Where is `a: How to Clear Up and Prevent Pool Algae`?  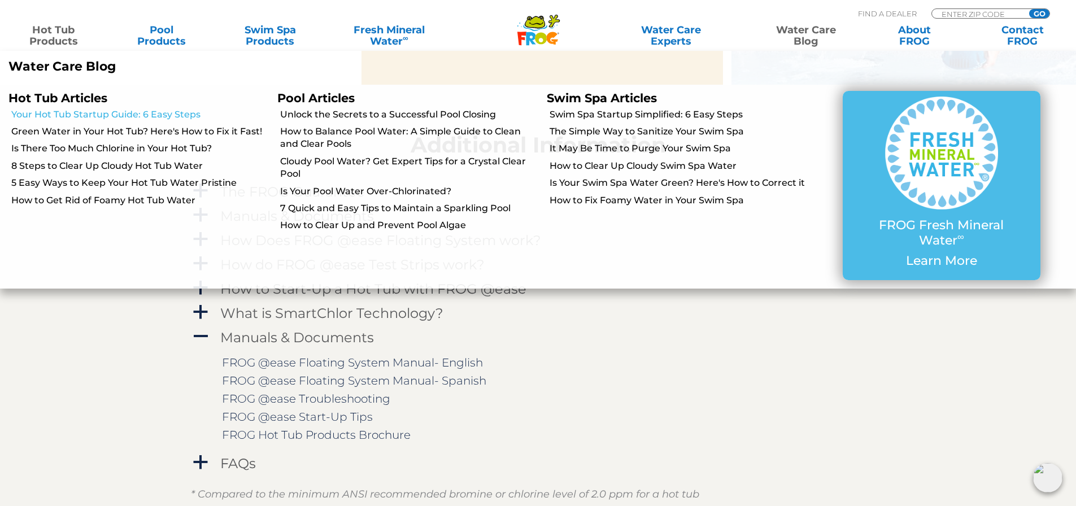
a: How to Clear Up and Prevent Pool Algae is located at coordinates (409, 225).